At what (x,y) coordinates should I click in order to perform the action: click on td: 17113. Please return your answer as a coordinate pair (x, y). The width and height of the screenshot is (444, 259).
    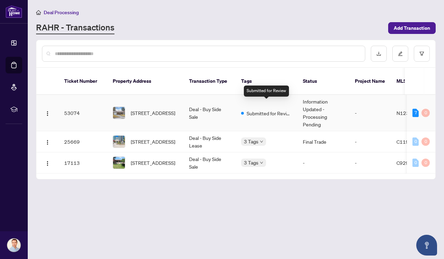
    Looking at the image, I should click on (83, 163).